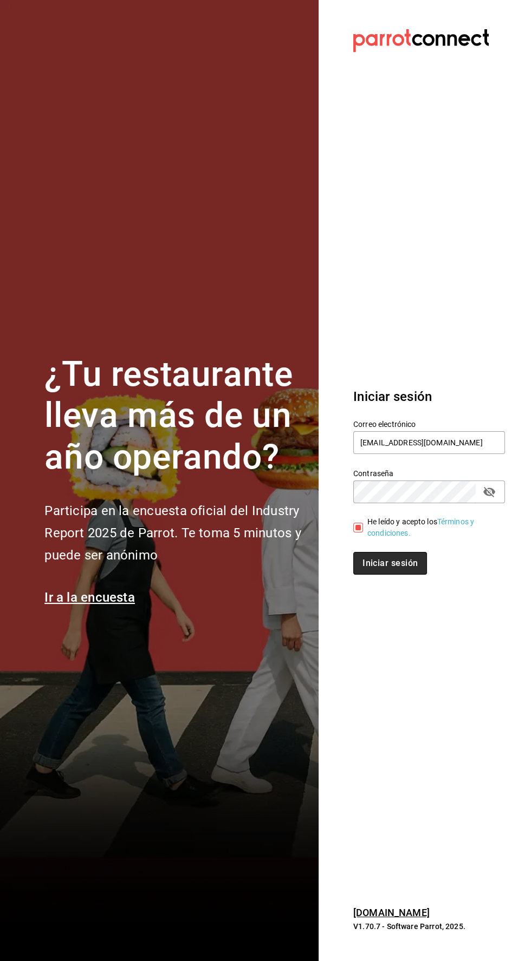 The height and width of the screenshot is (961, 531). What do you see at coordinates (402, 522) in the screenshot?
I see `font: He leído y acepto los` at bounding box center [402, 522].